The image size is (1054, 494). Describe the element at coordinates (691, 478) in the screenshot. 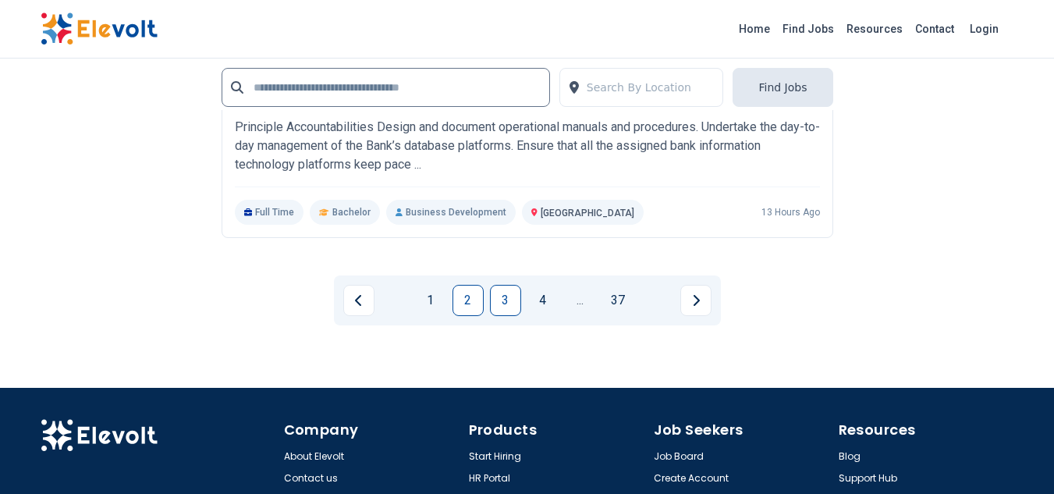

I see `a: Create Account` at that location.